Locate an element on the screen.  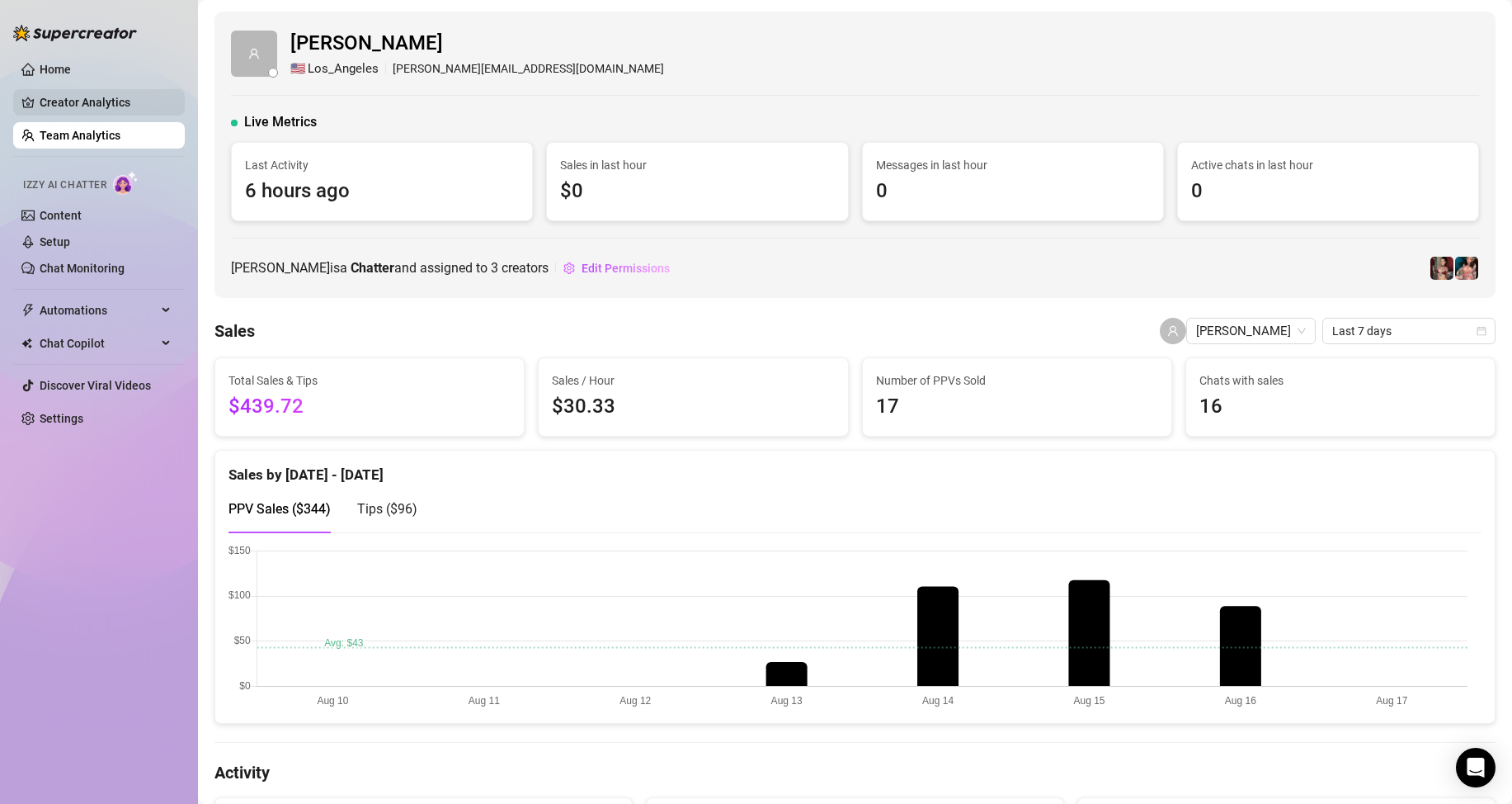
span: Number of PPVs Sold is located at coordinates (1017, 380).